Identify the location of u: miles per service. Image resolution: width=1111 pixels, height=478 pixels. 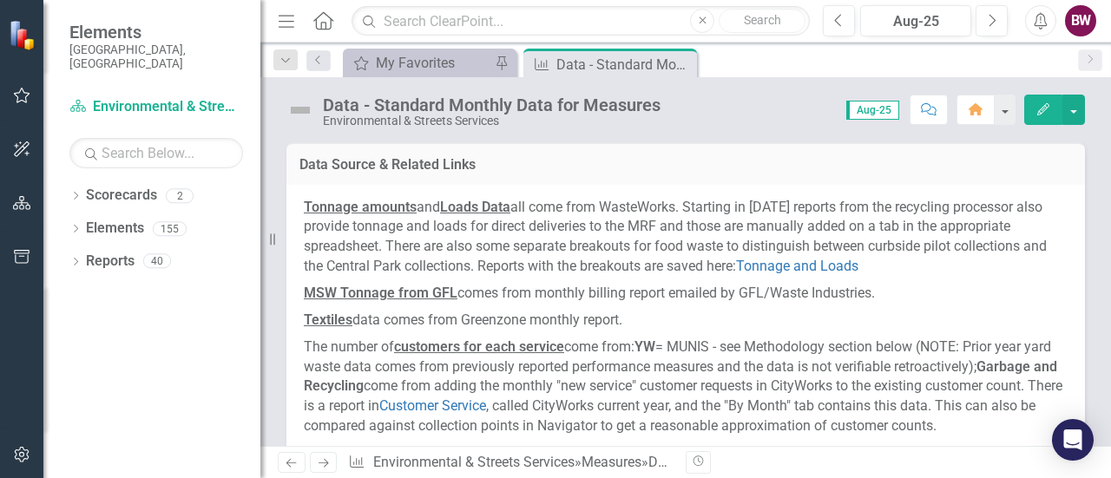
(380, 452).